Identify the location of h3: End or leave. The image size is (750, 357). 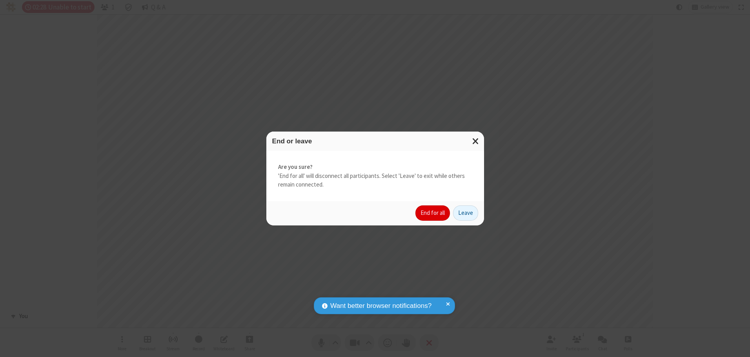
(375, 141).